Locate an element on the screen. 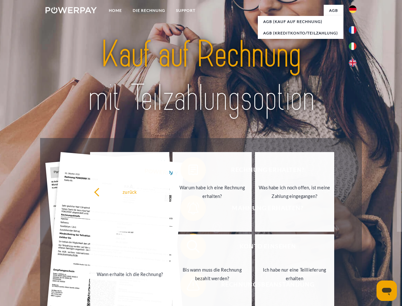 The height and width of the screenshot is (306, 402). img: en is located at coordinates (353, 63).